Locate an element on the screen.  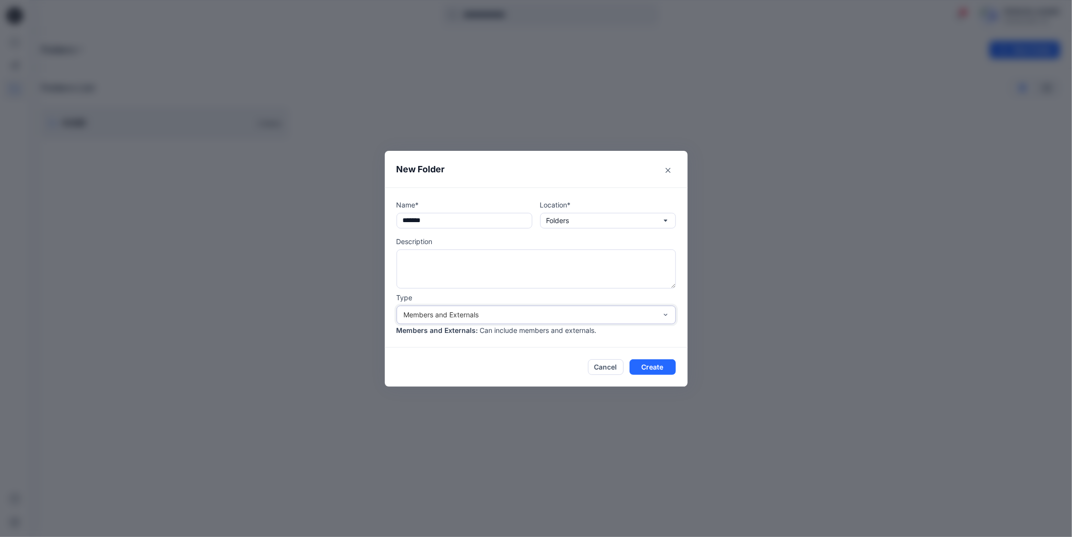
button: Create is located at coordinates (652, 367).